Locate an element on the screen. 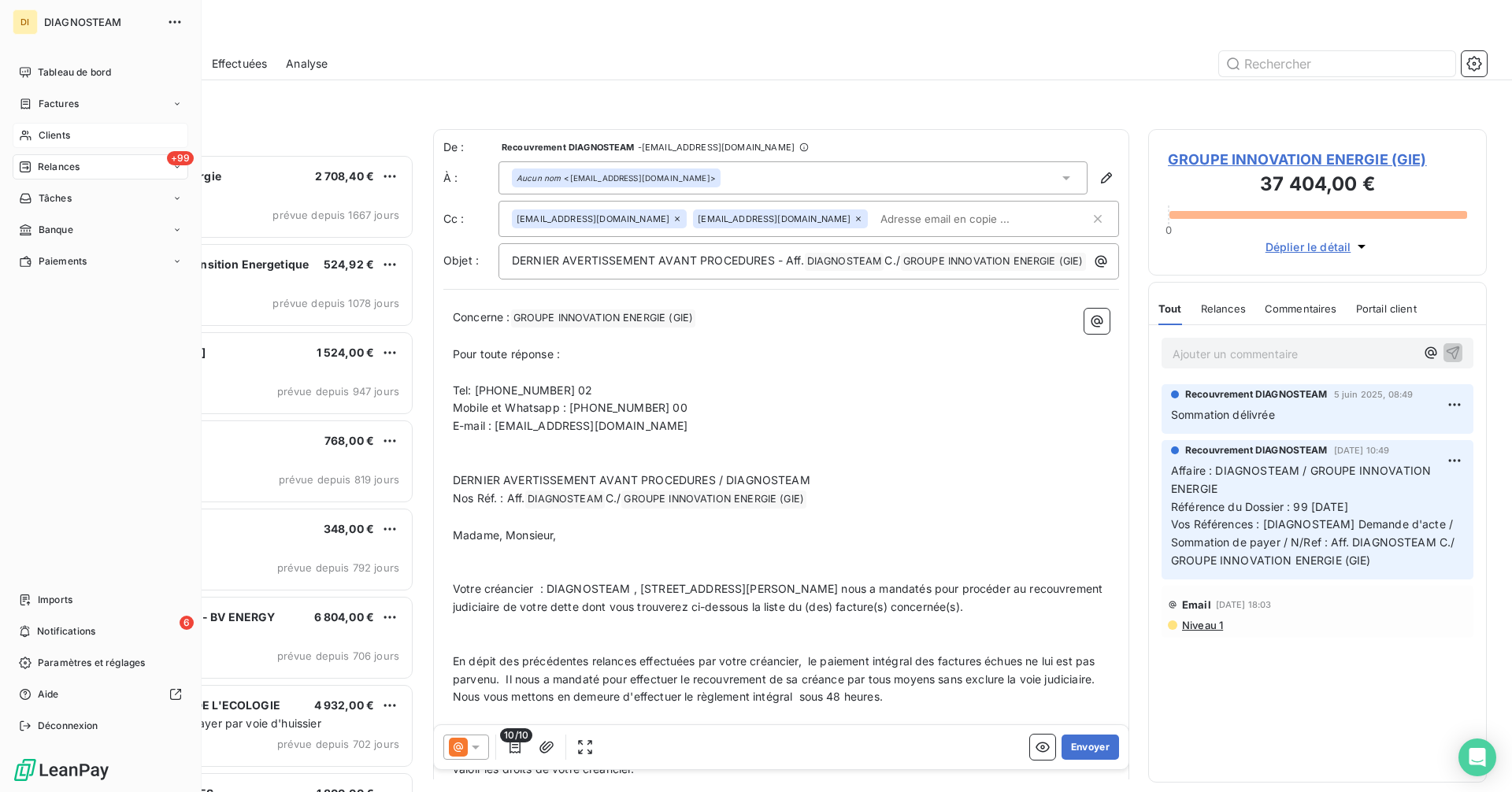  span: Notifications is located at coordinates (66, 632).